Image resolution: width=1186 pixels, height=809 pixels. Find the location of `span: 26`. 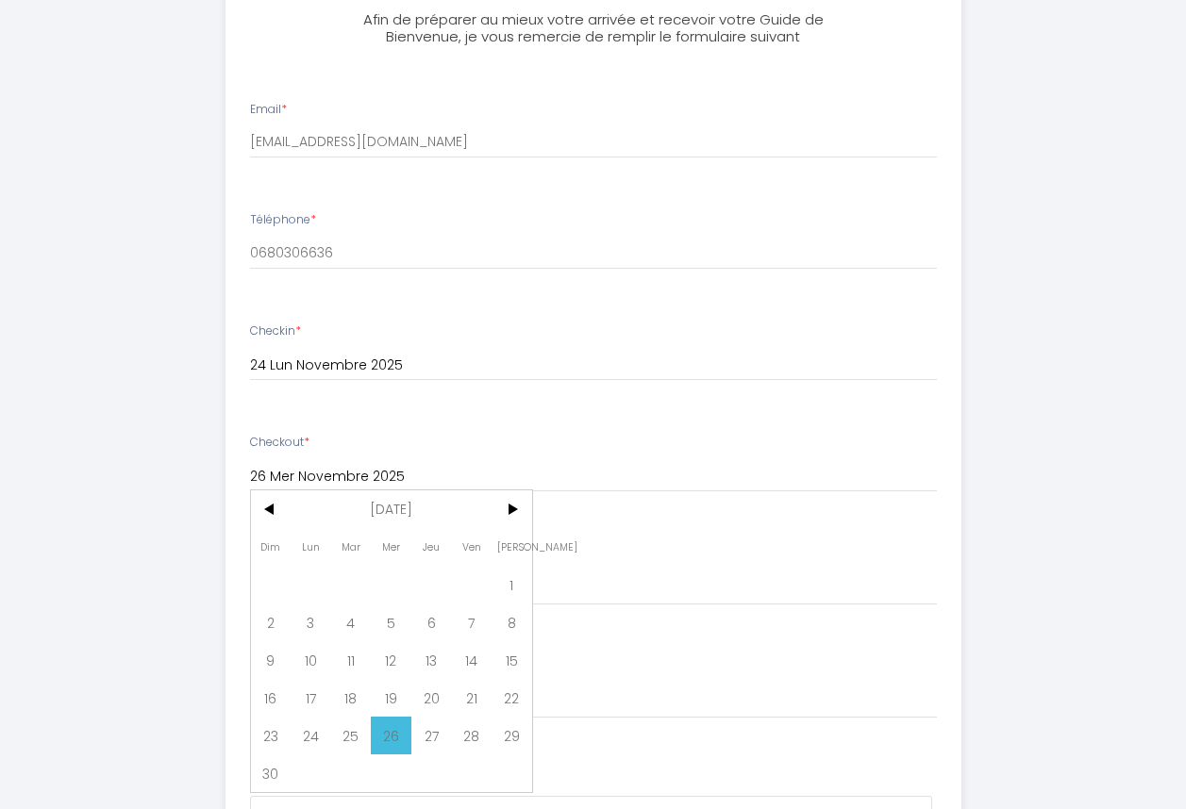

span: 26 is located at coordinates (390, 736).